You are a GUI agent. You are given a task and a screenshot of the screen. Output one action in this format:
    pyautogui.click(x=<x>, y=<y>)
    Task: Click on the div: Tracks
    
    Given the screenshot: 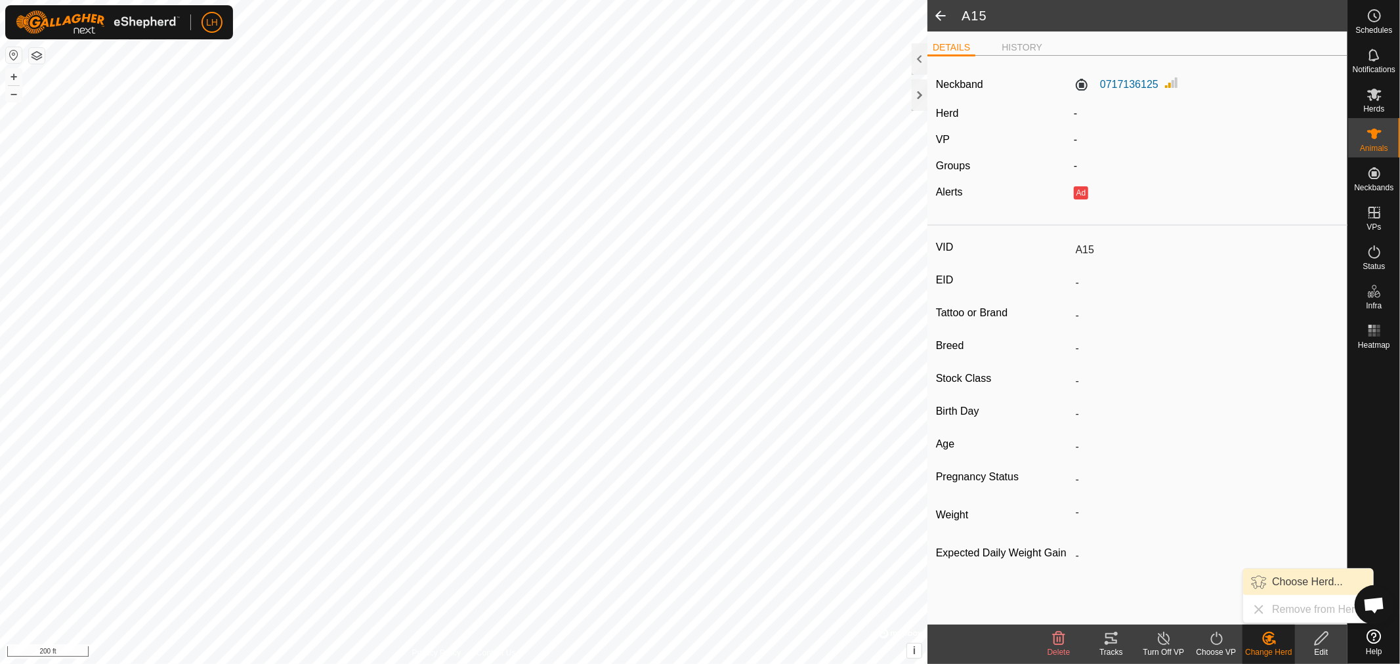 What is the action you would take?
    pyautogui.click(x=1111, y=652)
    